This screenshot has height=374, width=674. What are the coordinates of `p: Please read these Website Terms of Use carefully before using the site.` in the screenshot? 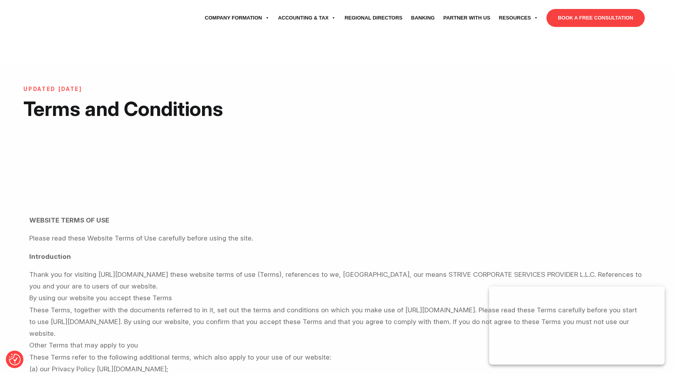 It's located at (337, 238).